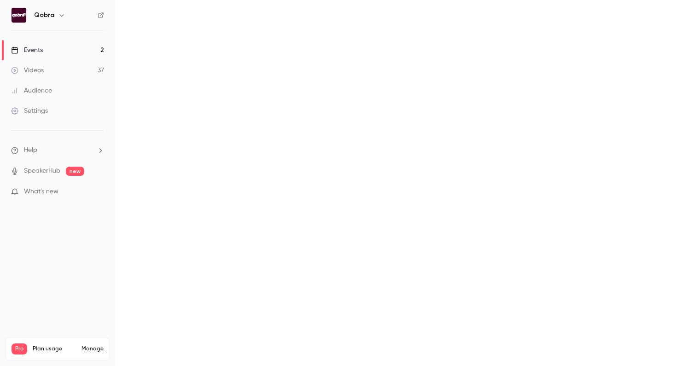 The image size is (696, 366). What do you see at coordinates (44, 15) in the screenshot?
I see `h6: Qobra` at bounding box center [44, 15].